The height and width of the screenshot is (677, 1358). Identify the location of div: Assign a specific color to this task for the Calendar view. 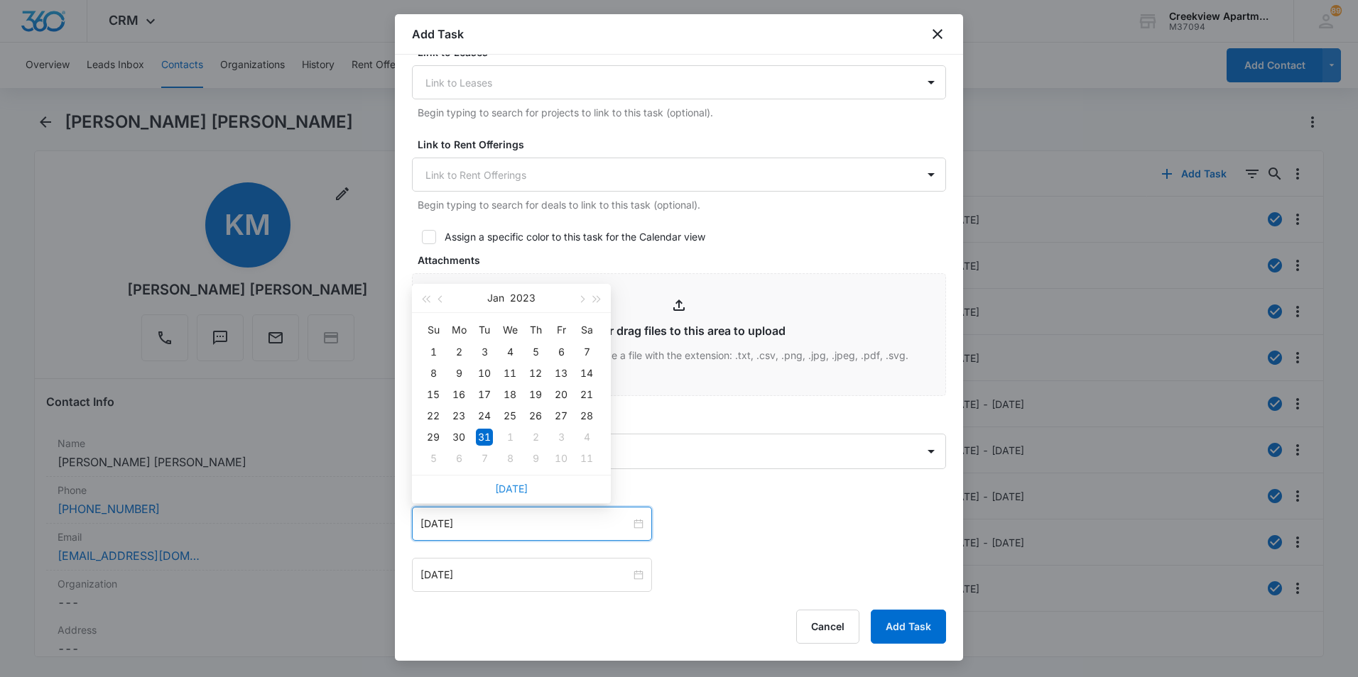
(574, 236).